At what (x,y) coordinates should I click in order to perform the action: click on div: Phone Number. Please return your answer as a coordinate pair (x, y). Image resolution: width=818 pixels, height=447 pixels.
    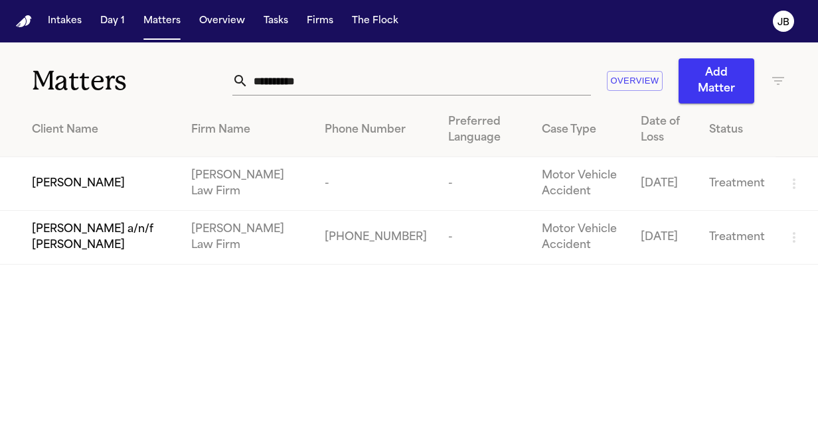
    Looking at the image, I should click on (376, 130).